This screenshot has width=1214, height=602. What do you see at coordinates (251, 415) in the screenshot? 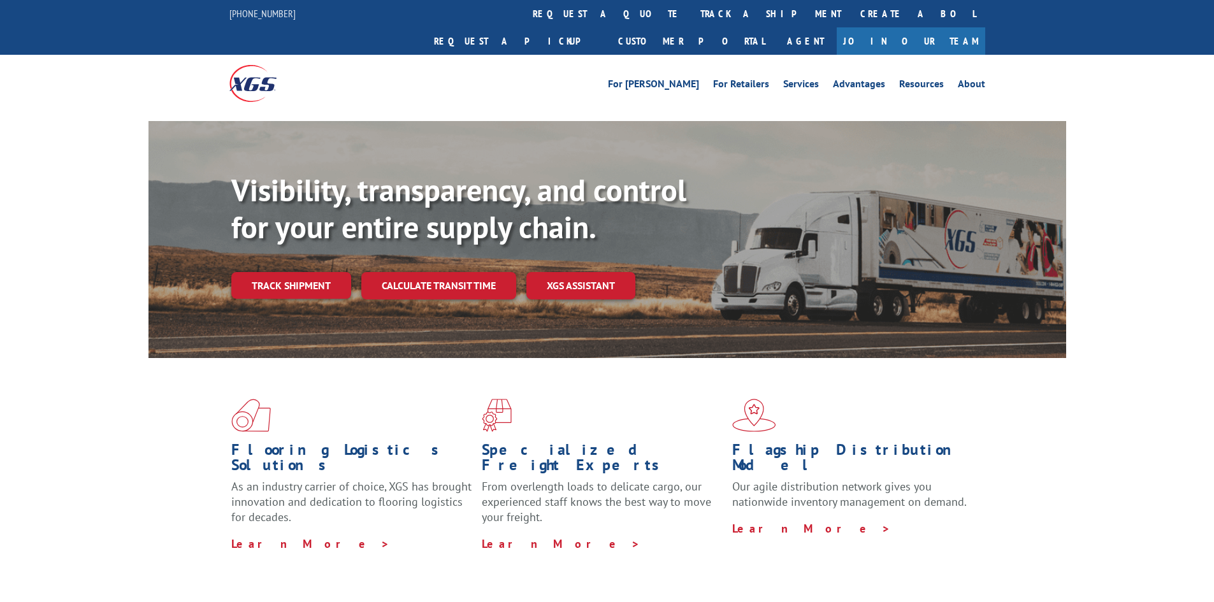
I see `img: xgs-icon-total-supply-chain-intelligence-red` at bounding box center [251, 415].